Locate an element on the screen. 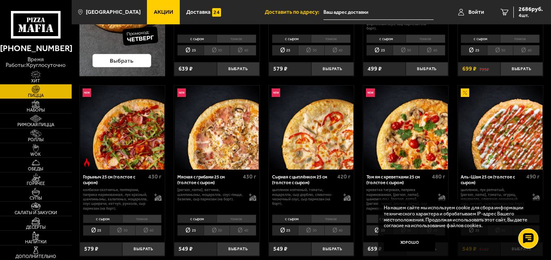 The width and height of the screenshot is (551, 260). img: Мясная с грибами 25 см (толстое с сыром) is located at coordinates (217, 128).